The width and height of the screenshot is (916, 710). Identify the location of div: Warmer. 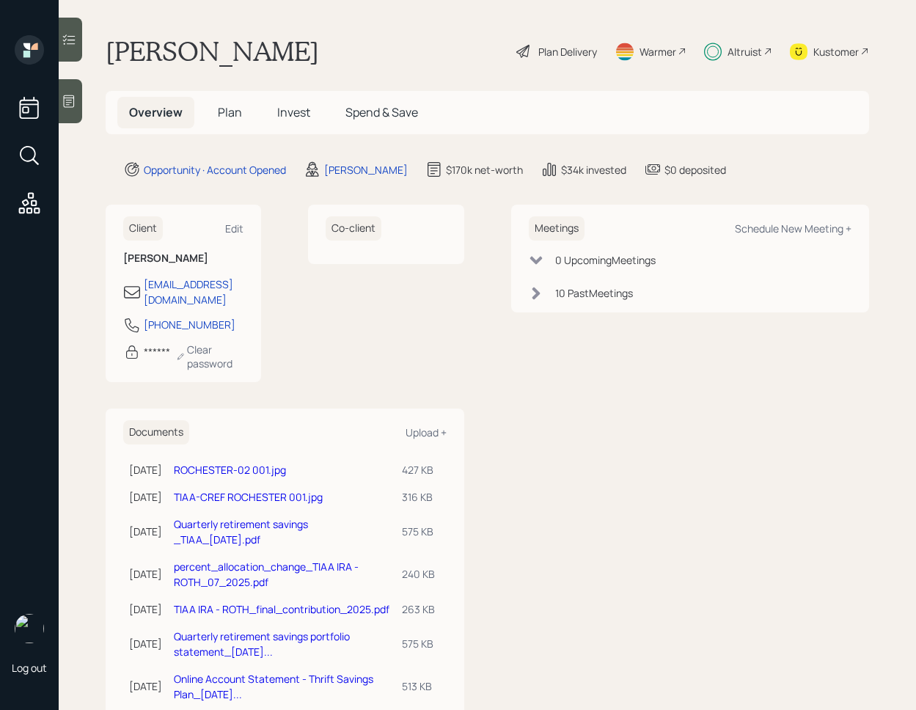
(658, 51).